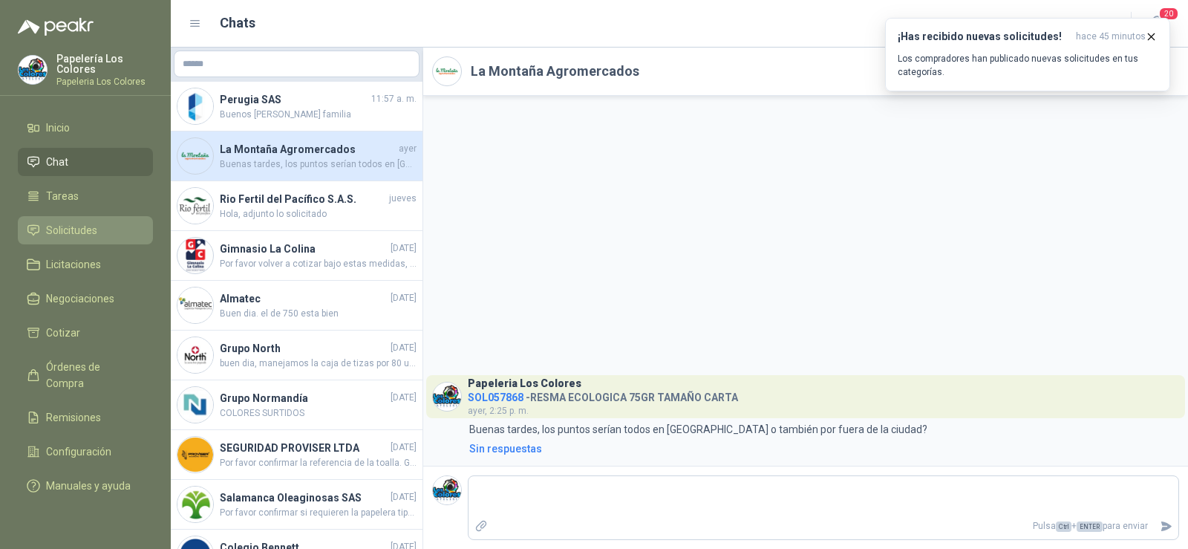 This screenshot has width=1188, height=549. I want to click on a: Manuales y ayuda, so click(85, 486).